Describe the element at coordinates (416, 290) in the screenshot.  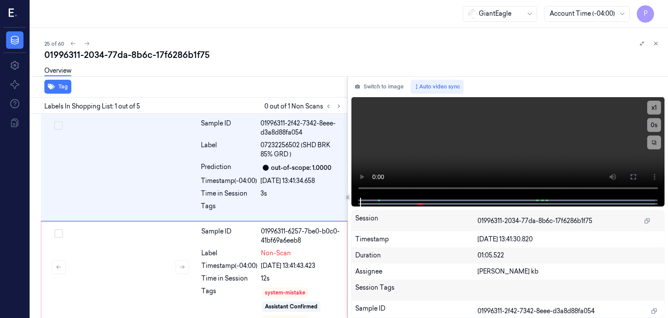
I see `div: Session Tags` at that location.